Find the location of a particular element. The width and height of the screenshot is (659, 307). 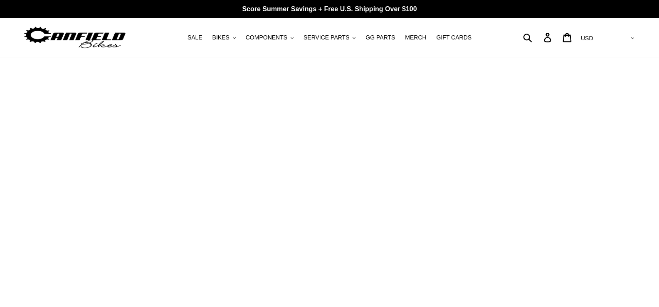

span: BIKES is located at coordinates (221, 37).